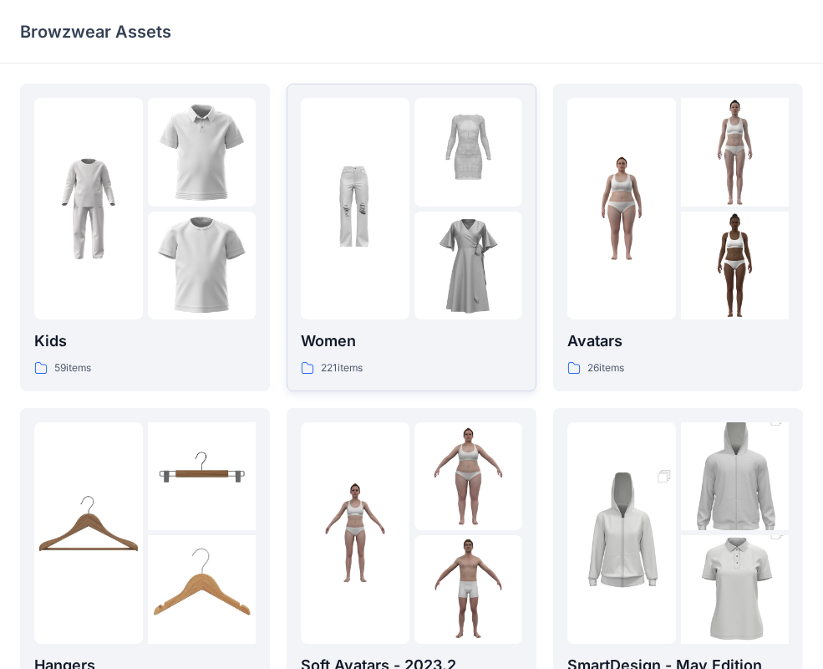 Image resolution: width=823 pixels, height=669 pixels. Describe the element at coordinates (411, 341) in the screenshot. I see `p: Women` at that location.